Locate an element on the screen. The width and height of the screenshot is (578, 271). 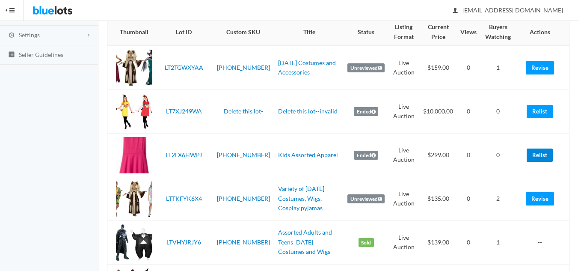
a: LT2LX6HWPJ is located at coordinates (184, 154).